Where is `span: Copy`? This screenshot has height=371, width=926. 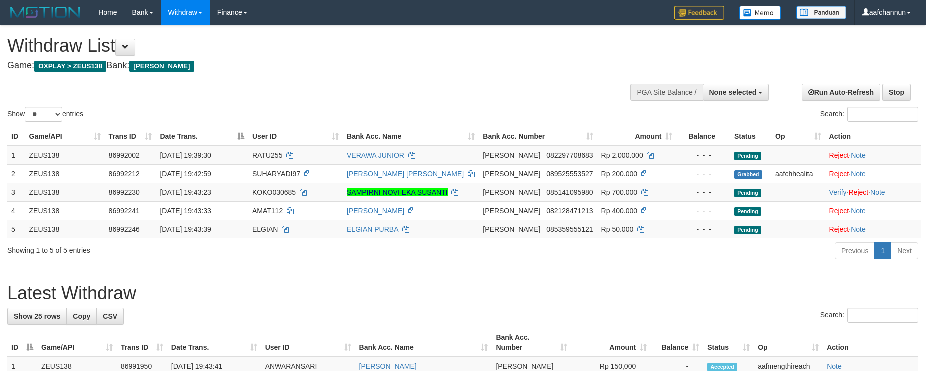
span: Copy is located at coordinates (81, 316).